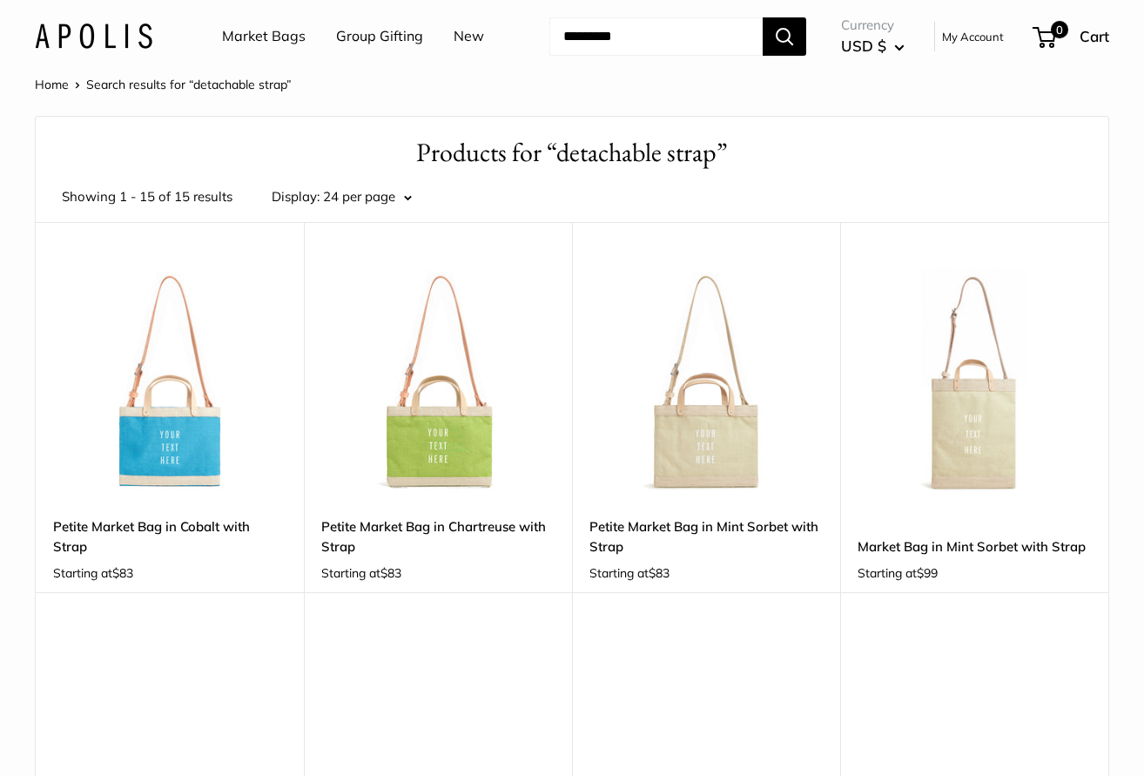 The width and height of the screenshot is (1144, 776). I want to click on a: Group Gifting, so click(380, 37).